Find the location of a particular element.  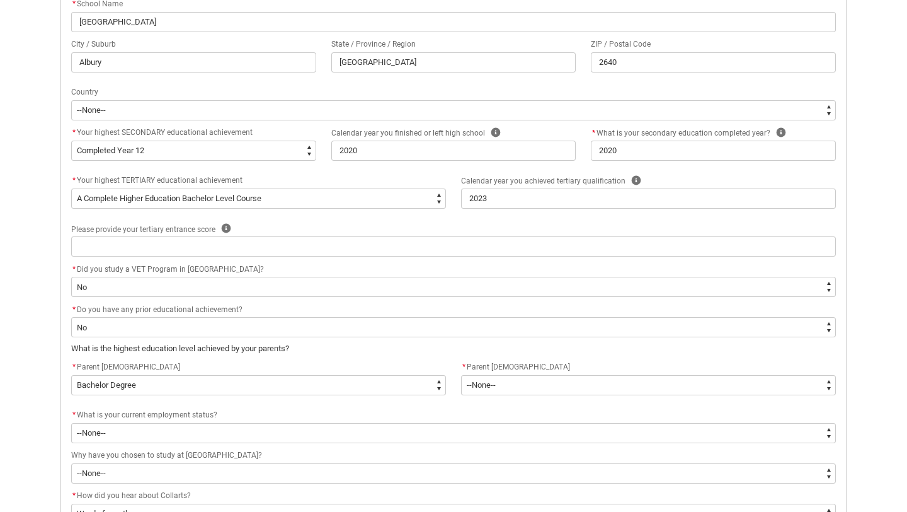

span: ZIP / Postal Code is located at coordinates (621, 44).